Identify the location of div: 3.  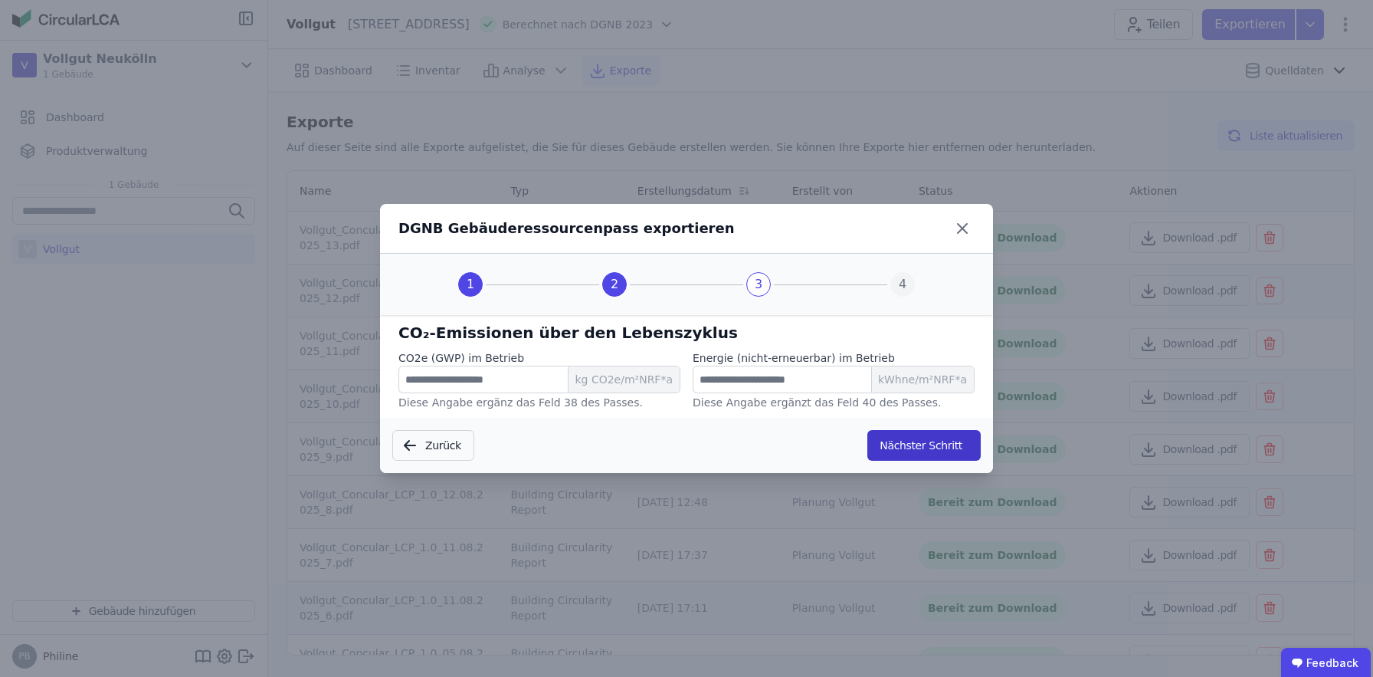
(759, 284).